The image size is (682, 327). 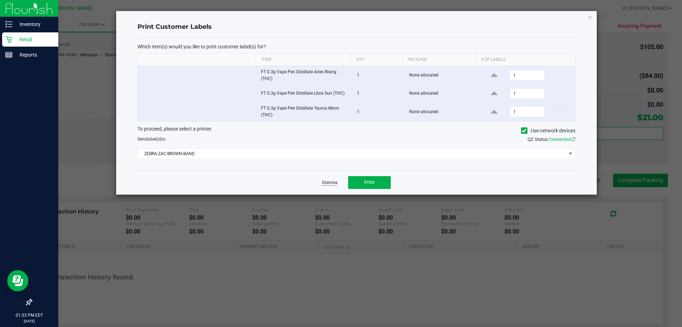 I want to click on th: Qty, so click(x=376, y=60).